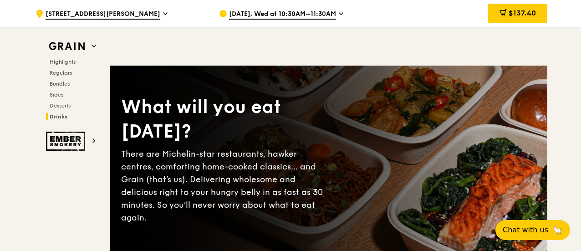  Describe the element at coordinates (60, 84) in the screenshot. I see `span: Bundles` at that location.